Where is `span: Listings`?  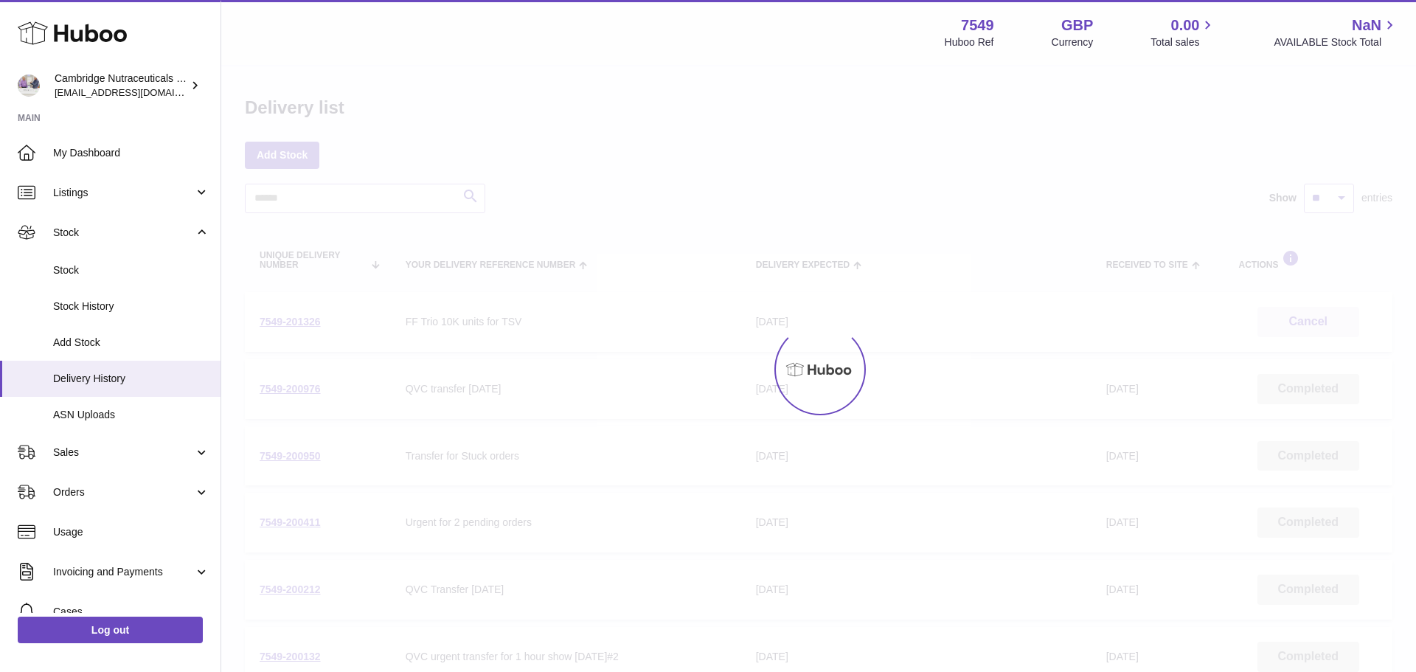 span: Listings is located at coordinates (123, 193).